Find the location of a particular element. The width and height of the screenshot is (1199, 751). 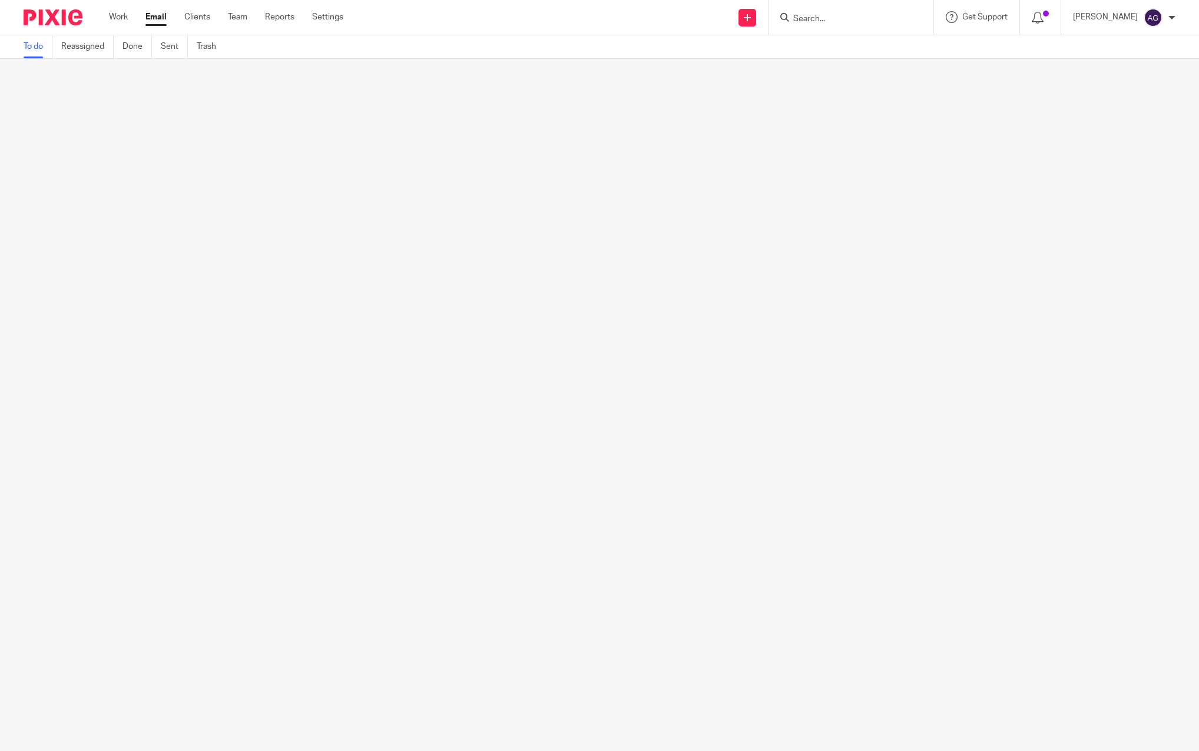

a: Clients is located at coordinates (197, 17).